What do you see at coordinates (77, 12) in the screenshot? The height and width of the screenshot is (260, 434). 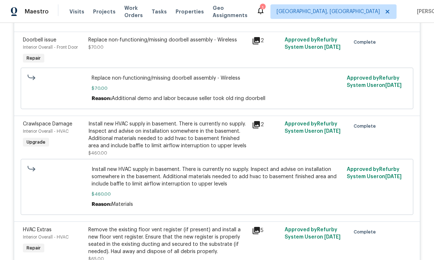 I see `span: Visits` at bounding box center [77, 12].